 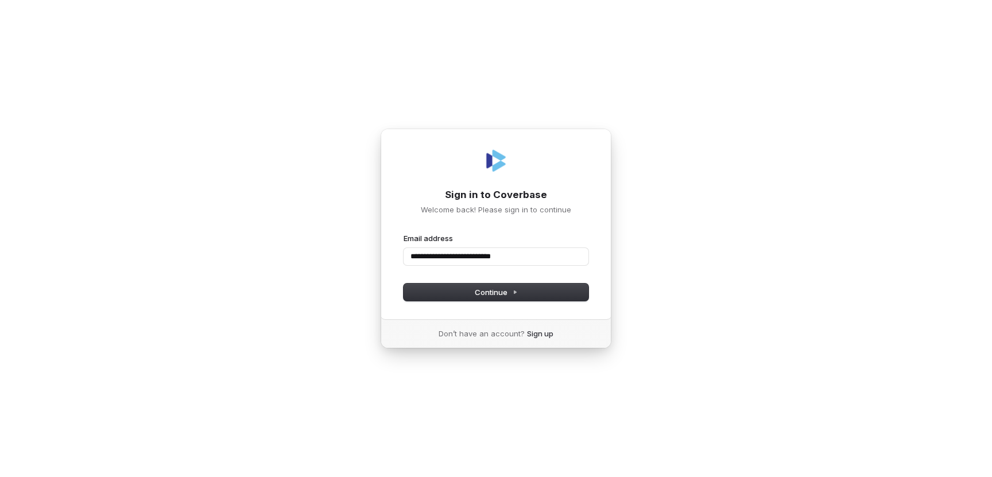 What do you see at coordinates (428, 238) in the screenshot?
I see `label: Email address` at bounding box center [428, 238].